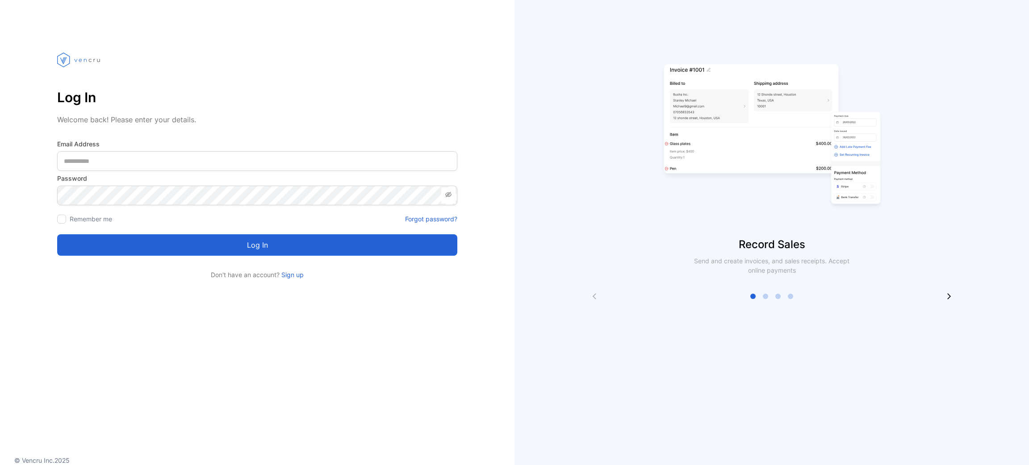  What do you see at coordinates (257, 178) in the screenshot?
I see `label: Password` at bounding box center [257, 178].